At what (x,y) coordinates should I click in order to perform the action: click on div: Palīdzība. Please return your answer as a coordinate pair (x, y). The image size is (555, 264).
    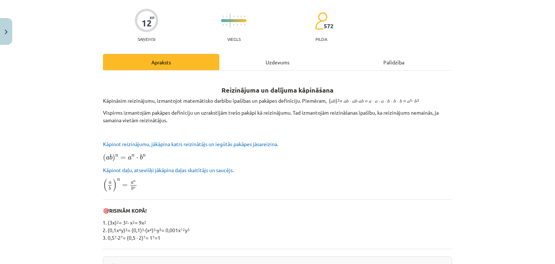
    Looking at the image, I should click on (394, 62).